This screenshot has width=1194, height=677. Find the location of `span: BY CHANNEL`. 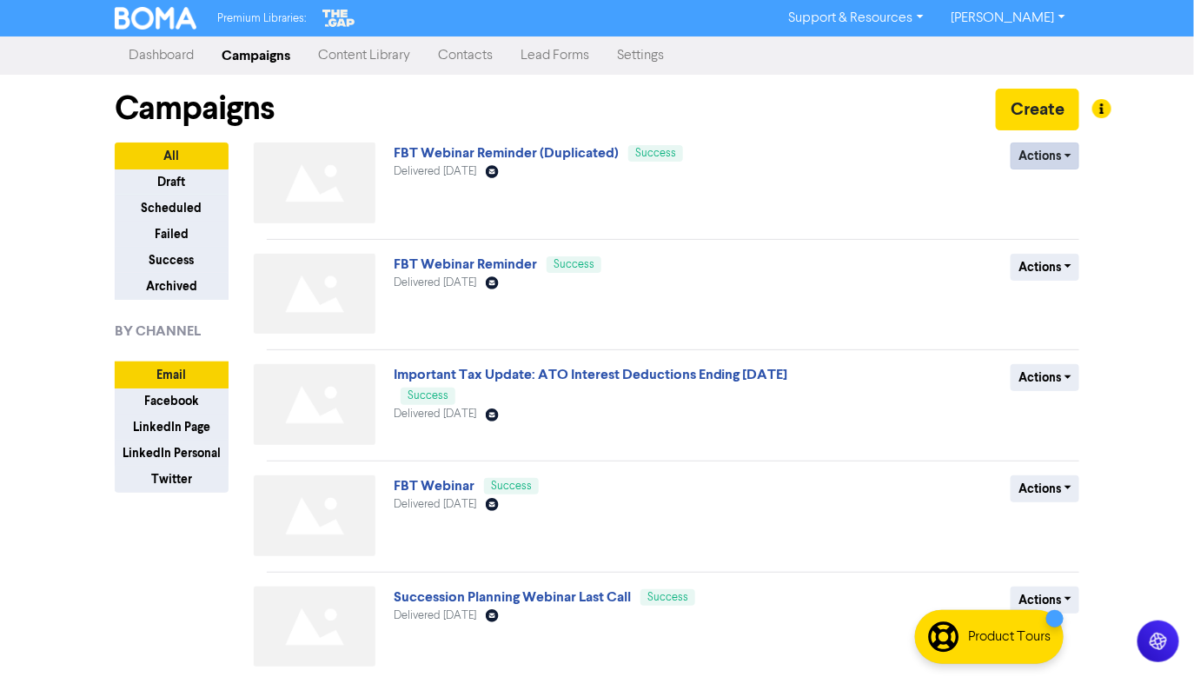

span: BY CHANNEL is located at coordinates (157, 331).